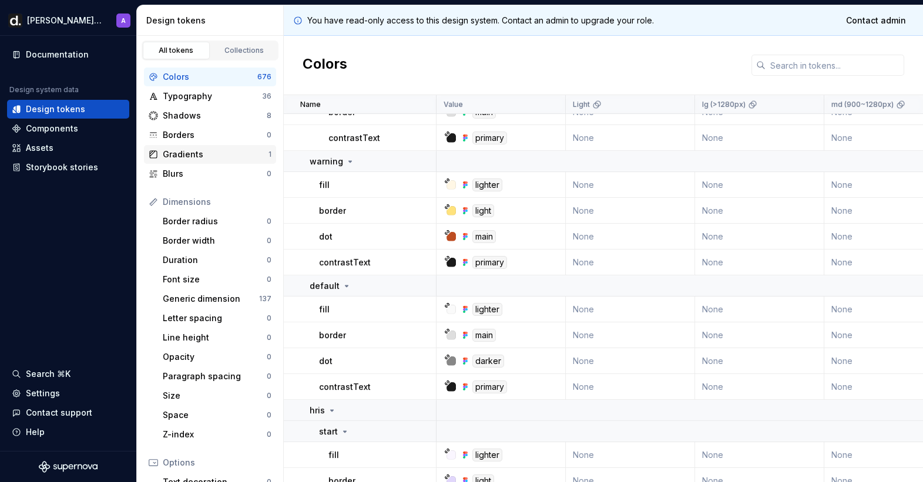 Image resolution: width=923 pixels, height=482 pixels. I want to click on a: Duration0, so click(217, 260).